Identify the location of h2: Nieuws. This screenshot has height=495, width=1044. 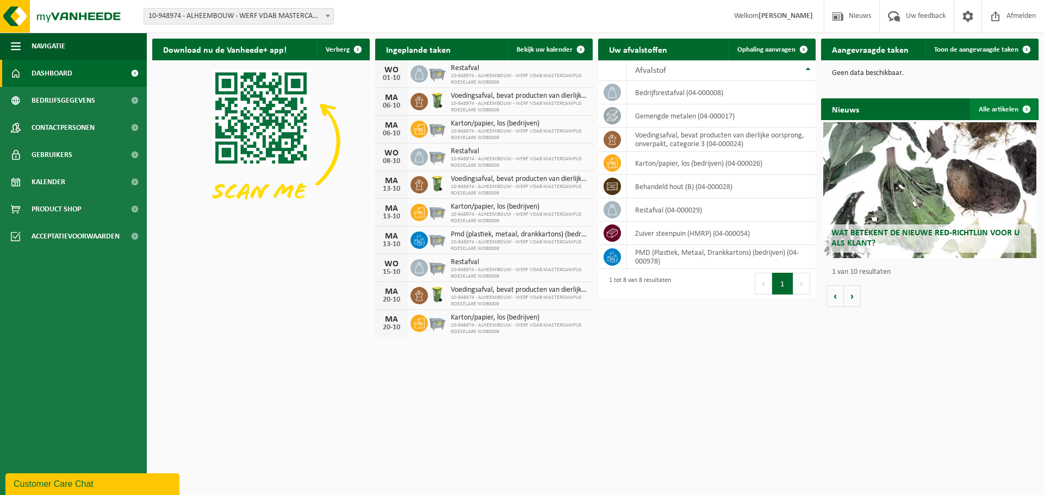
(845, 109).